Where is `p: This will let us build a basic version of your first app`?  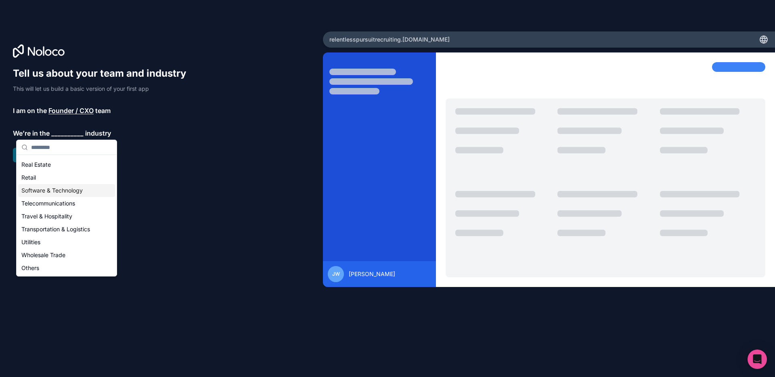 p: This will let us build a basic version of your first app is located at coordinates (103, 89).